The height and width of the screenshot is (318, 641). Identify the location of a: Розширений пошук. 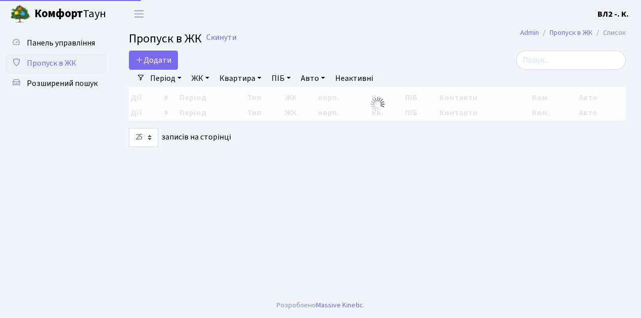
(56, 83).